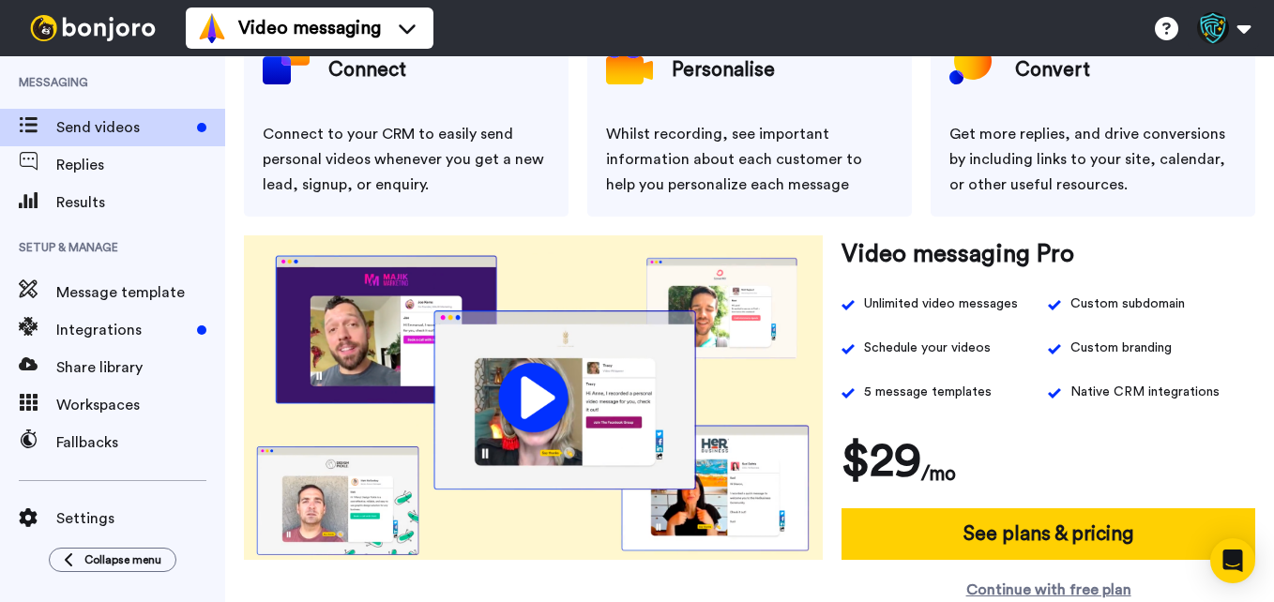 The width and height of the screenshot is (1274, 602). What do you see at coordinates (123, 330) in the screenshot?
I see `span: Integrations` at bounding box center [123, 330].